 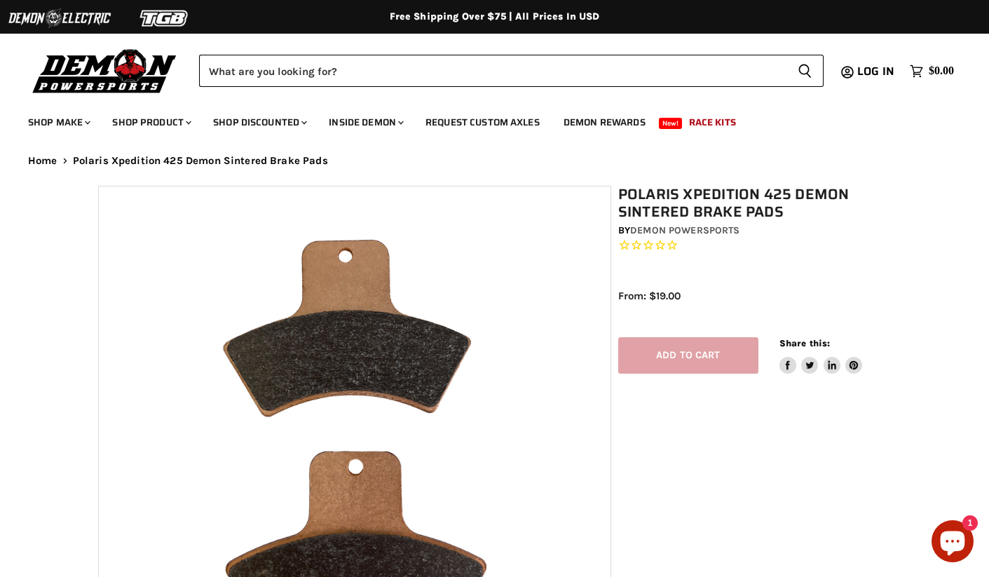 What do you see at coordinates (365, 122) in the screenshot?
I see `a: Inside Demon` at bounding box center [365, 122].